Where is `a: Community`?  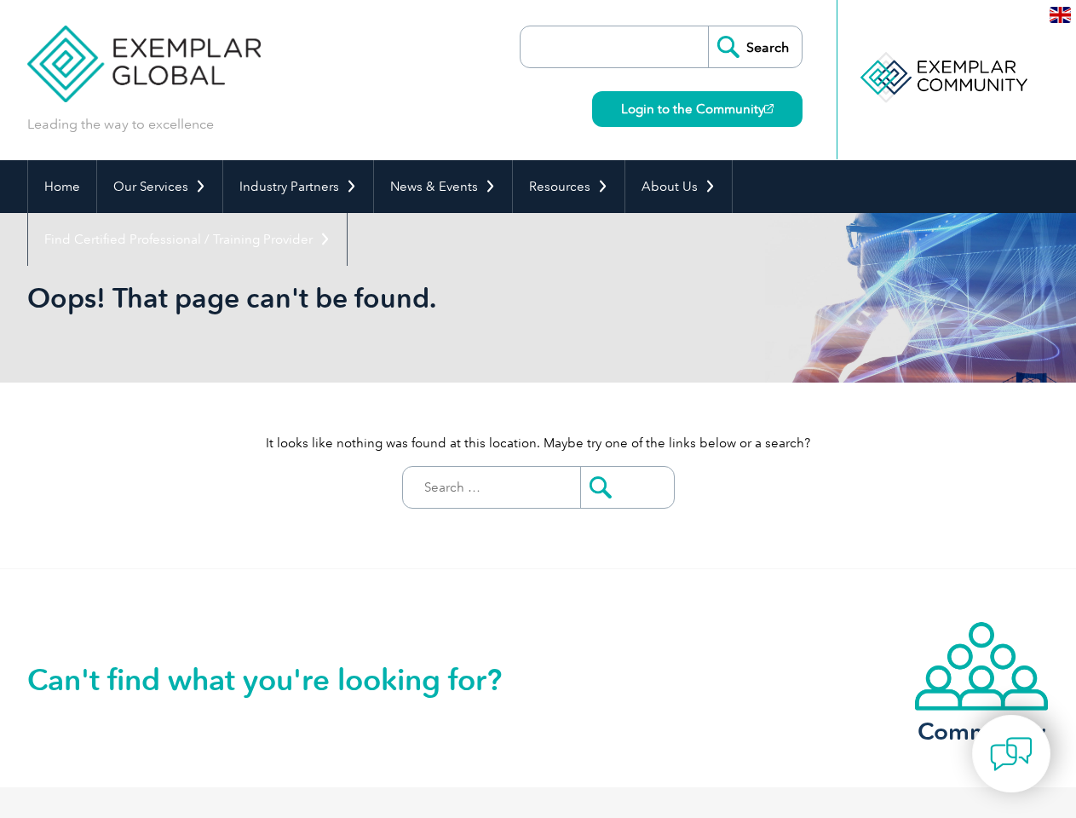 a: Community is located at coordinates (982, 681).